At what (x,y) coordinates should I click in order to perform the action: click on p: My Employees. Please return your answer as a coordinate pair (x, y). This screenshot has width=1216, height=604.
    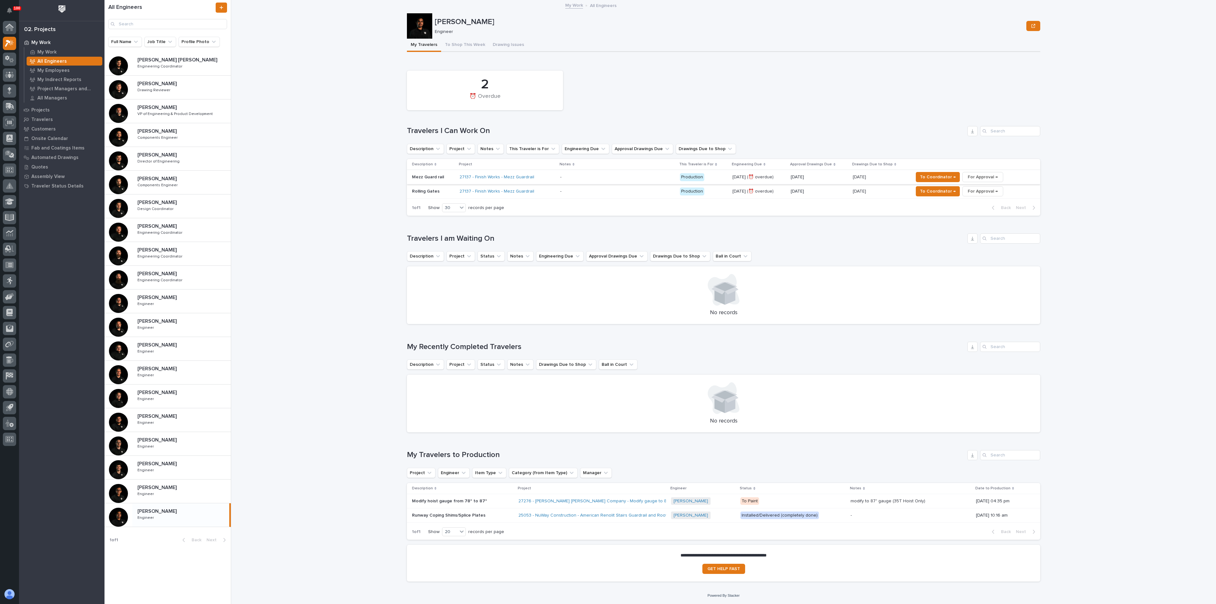
    Looking at the image, I should click on (54, 71).